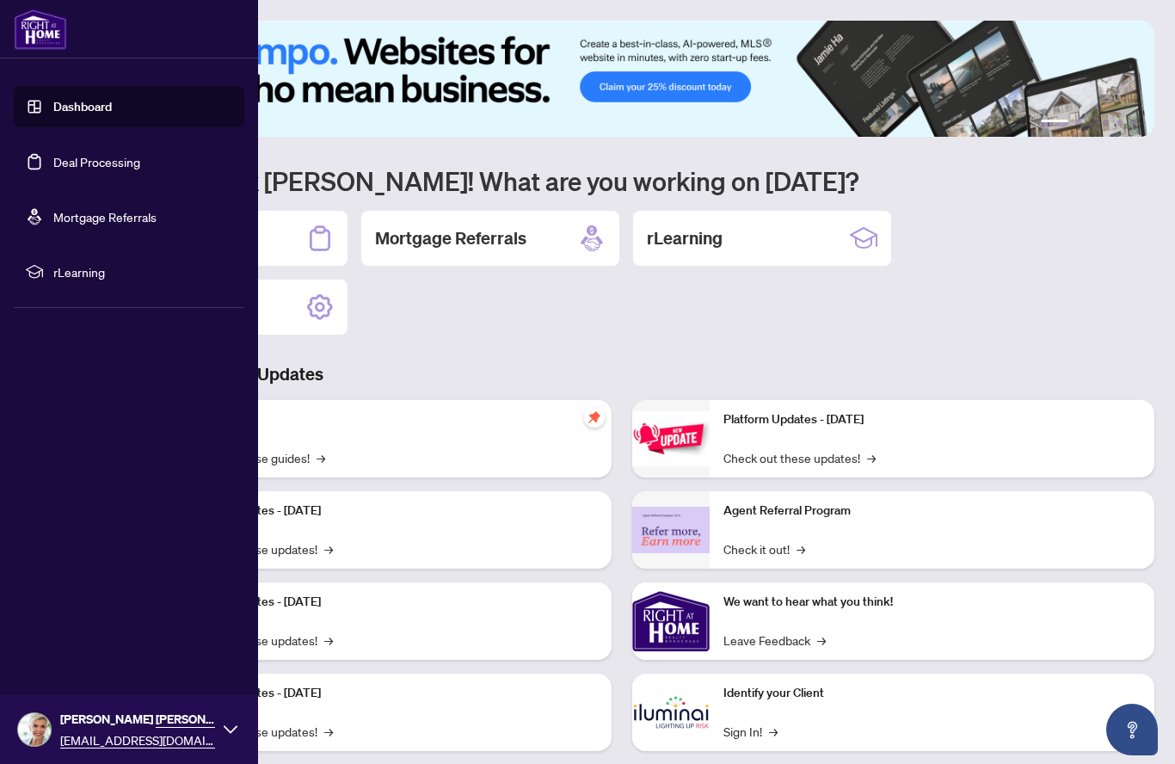  Describe the element at coordinates (671, 712) in the screenshot. I see `img: Identify your Client` at that location.